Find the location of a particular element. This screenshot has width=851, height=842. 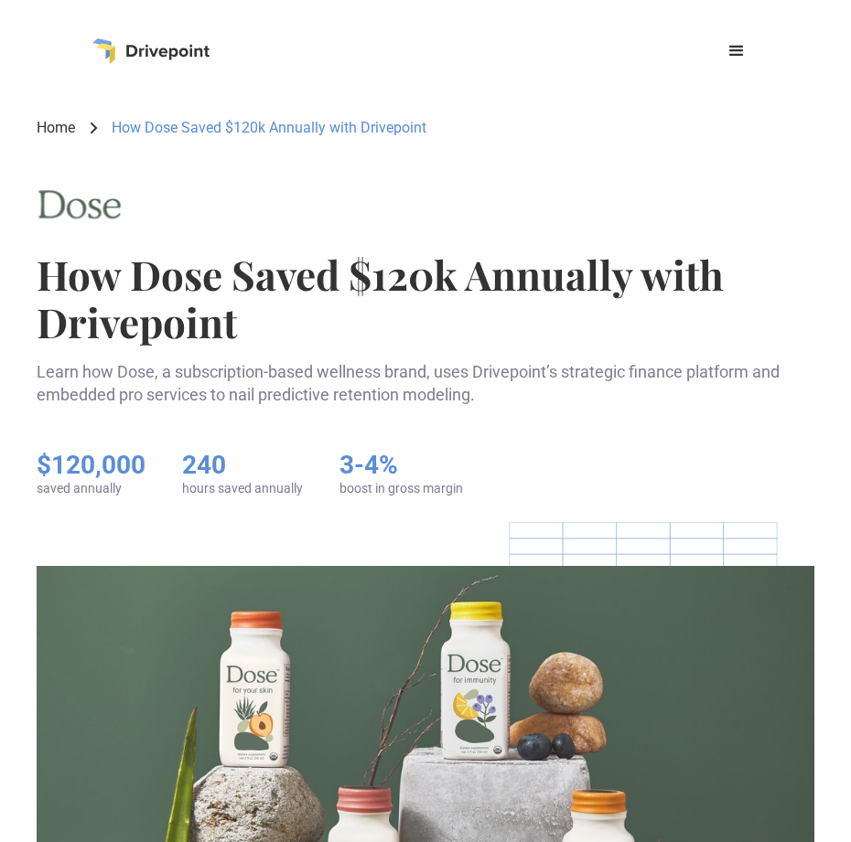

p: Learn how Dose, a subscription-based wellness brand, uses Drivepoint’s strategic finance platform... is located at coordinates (425, 383).